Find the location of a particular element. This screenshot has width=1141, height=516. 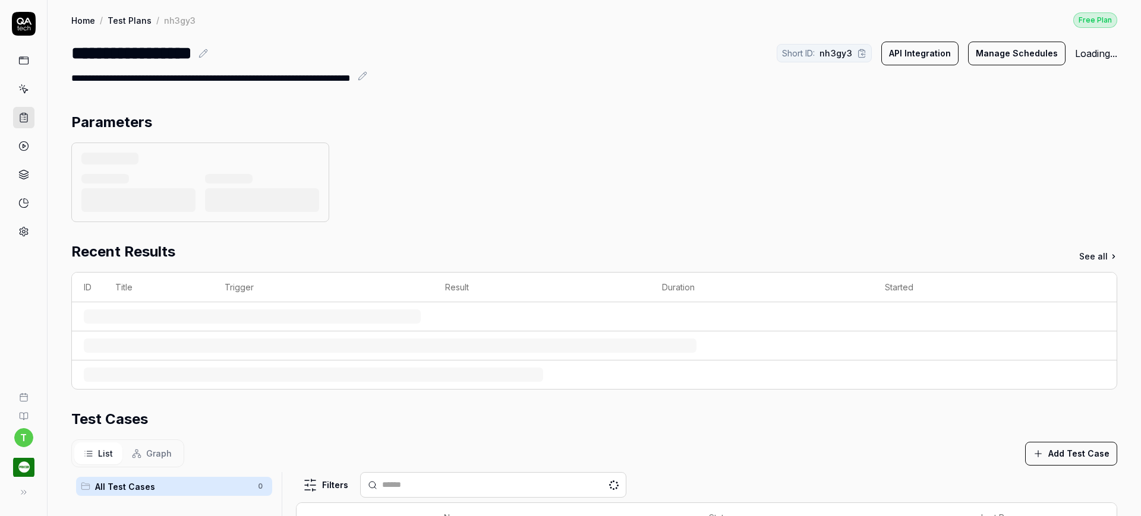

span: Short ID: is located at coordinates (798, 53).